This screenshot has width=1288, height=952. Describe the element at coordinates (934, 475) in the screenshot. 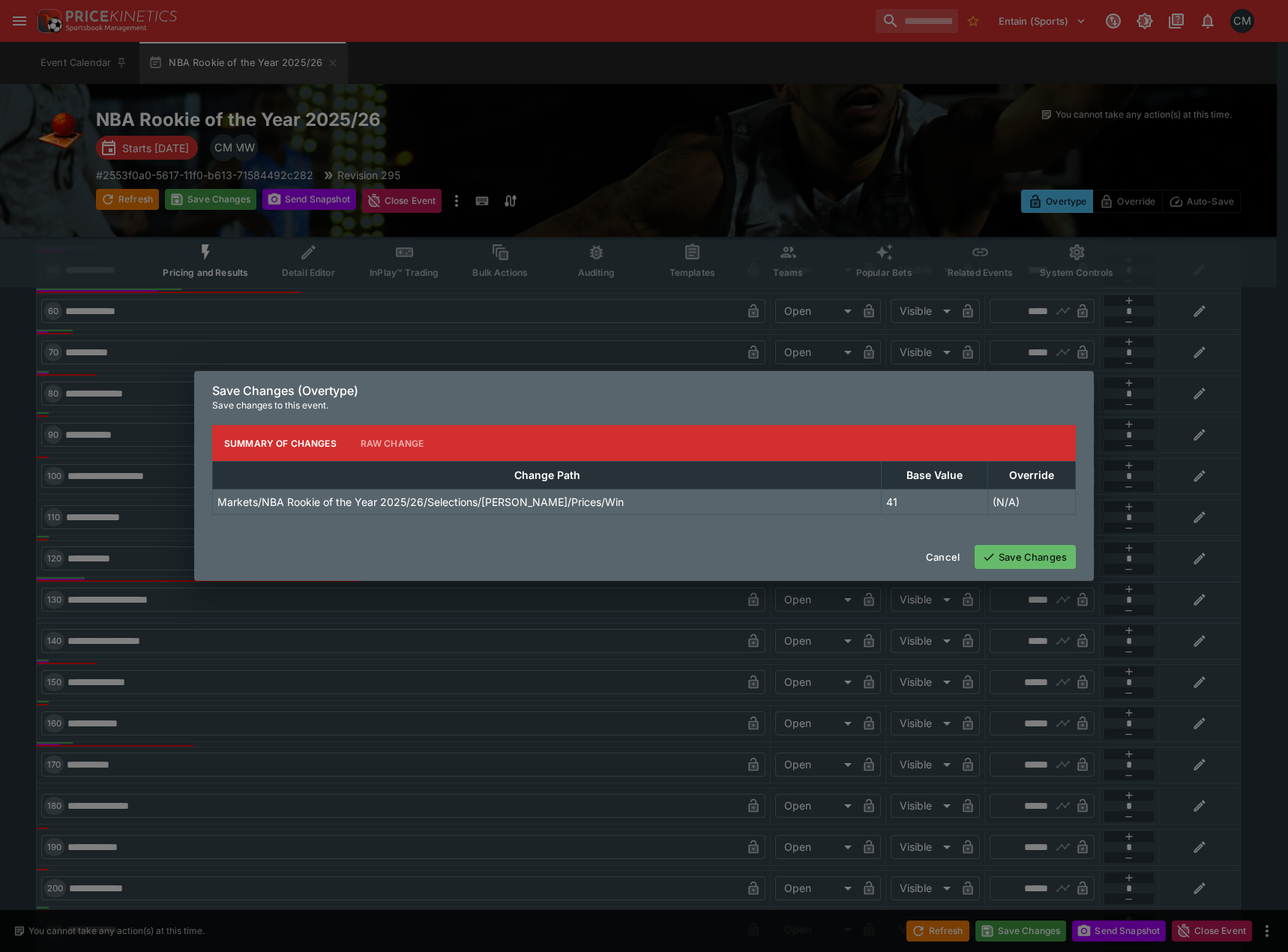

I see `th: Base Value` at that location.